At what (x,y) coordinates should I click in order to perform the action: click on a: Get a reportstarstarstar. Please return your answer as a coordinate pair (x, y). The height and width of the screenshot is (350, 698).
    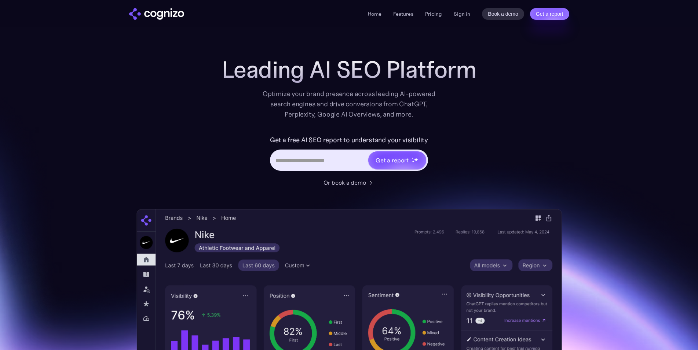
    Looking at the image, I should click on (397, 160).